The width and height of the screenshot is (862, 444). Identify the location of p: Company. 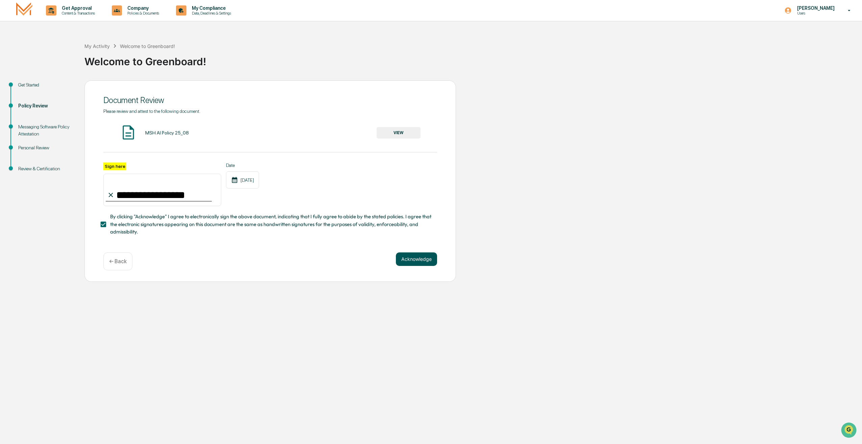
(142, 8).